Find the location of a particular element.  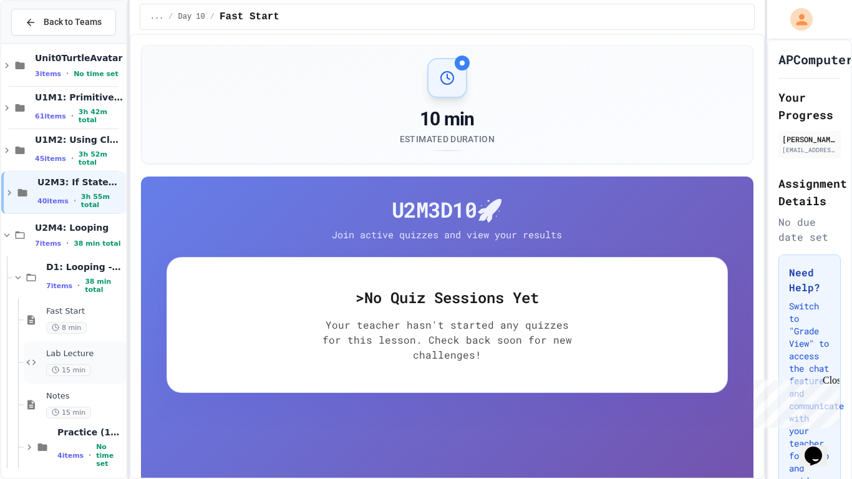

span: Unit0TurtleAvatar is located at coordinates (79, 58).